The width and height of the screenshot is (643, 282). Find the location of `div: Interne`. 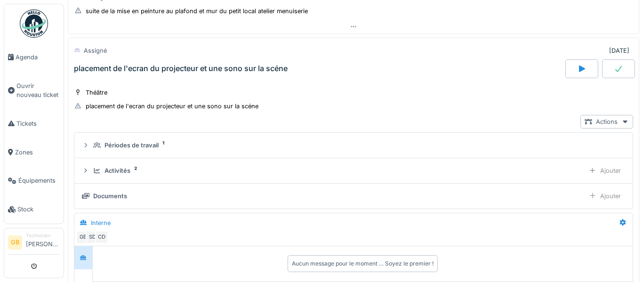

div: Interne is located at coordinates (101, 223).